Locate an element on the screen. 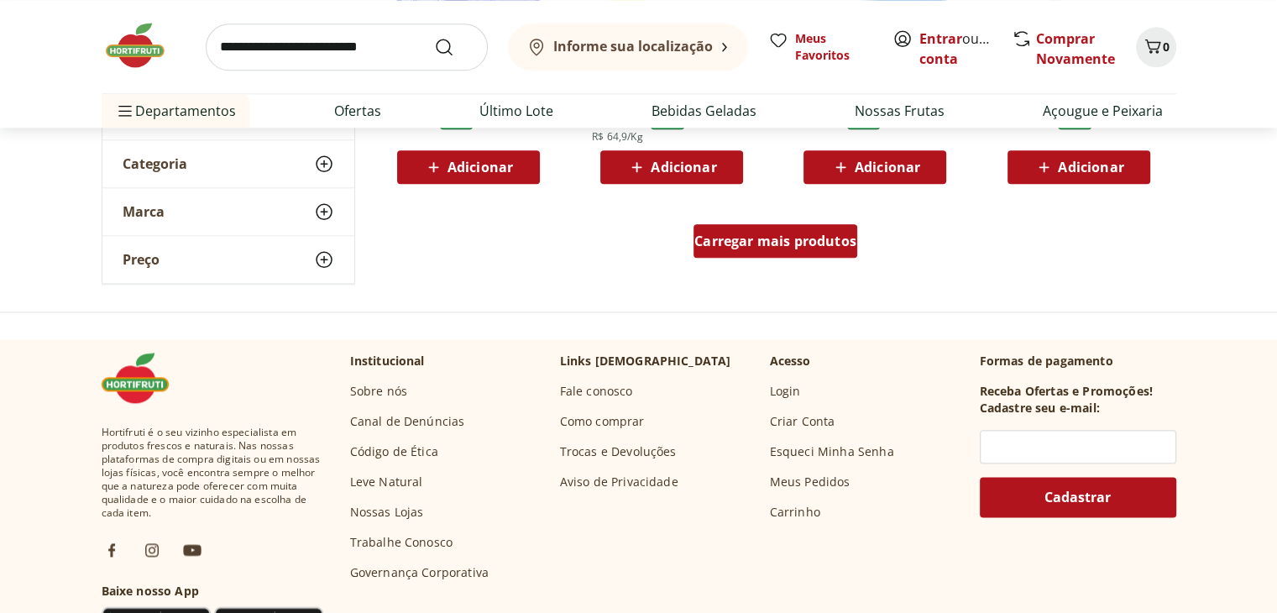 This screenshot has width=1277, height=613. button: Submit Search is located at coordinates (454, 47).